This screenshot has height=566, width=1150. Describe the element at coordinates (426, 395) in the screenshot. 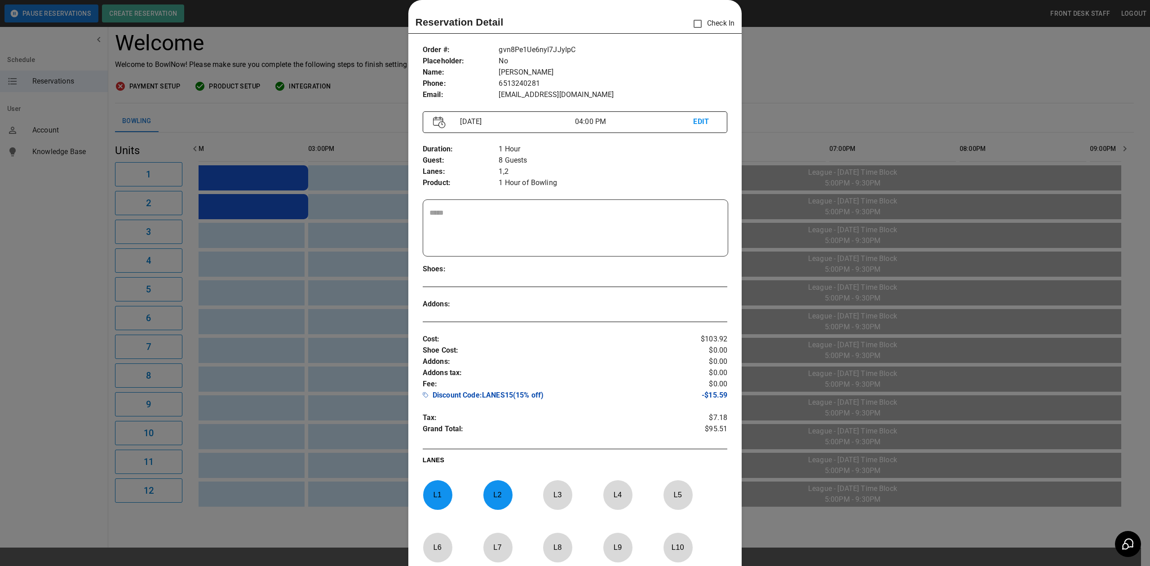

I see `img: discount` at that location.